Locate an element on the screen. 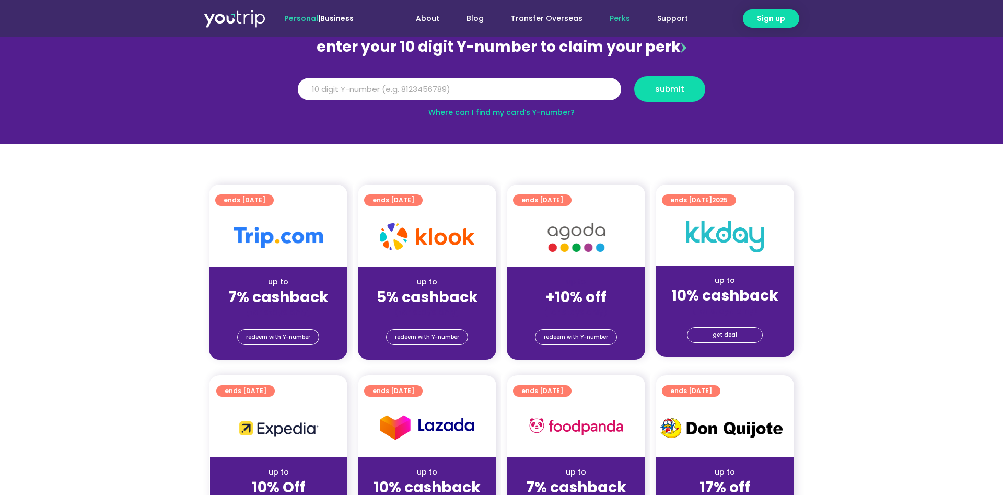 This screenshot has height=495, width=1003. div: enter your 10 digit Y-number to claim your perk is located at coordinates (501, 47).